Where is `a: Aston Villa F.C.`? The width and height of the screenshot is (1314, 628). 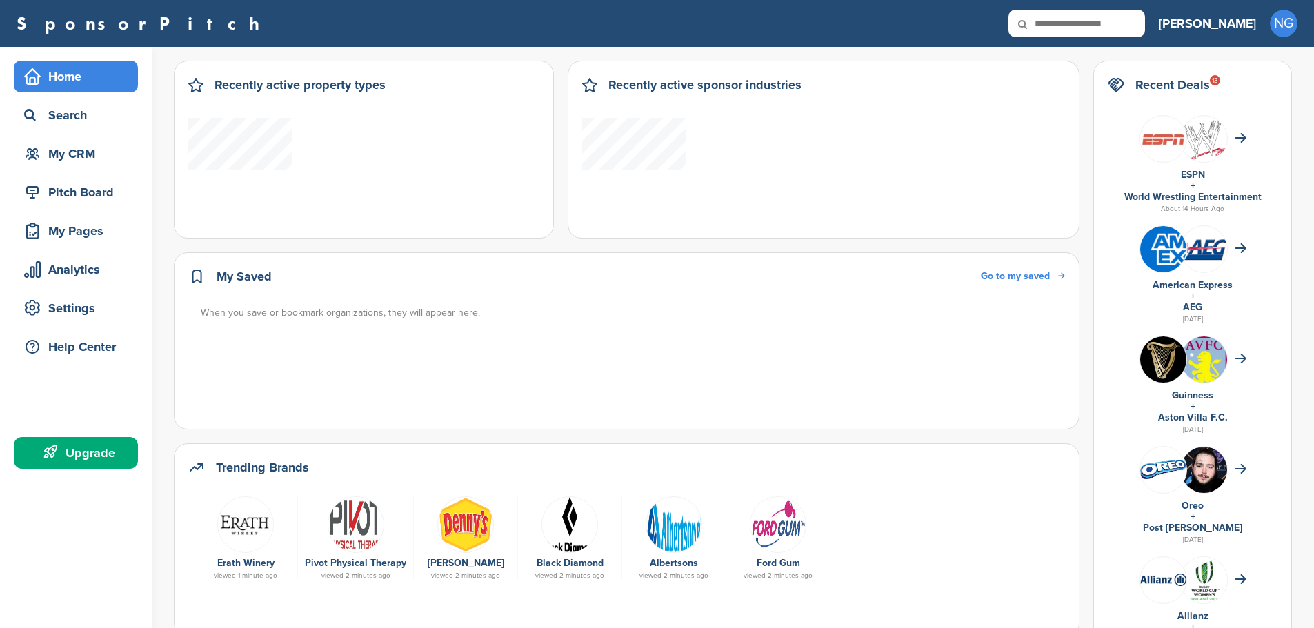
a: Aston Villa F.C. is located at coordinates (1193, 417).